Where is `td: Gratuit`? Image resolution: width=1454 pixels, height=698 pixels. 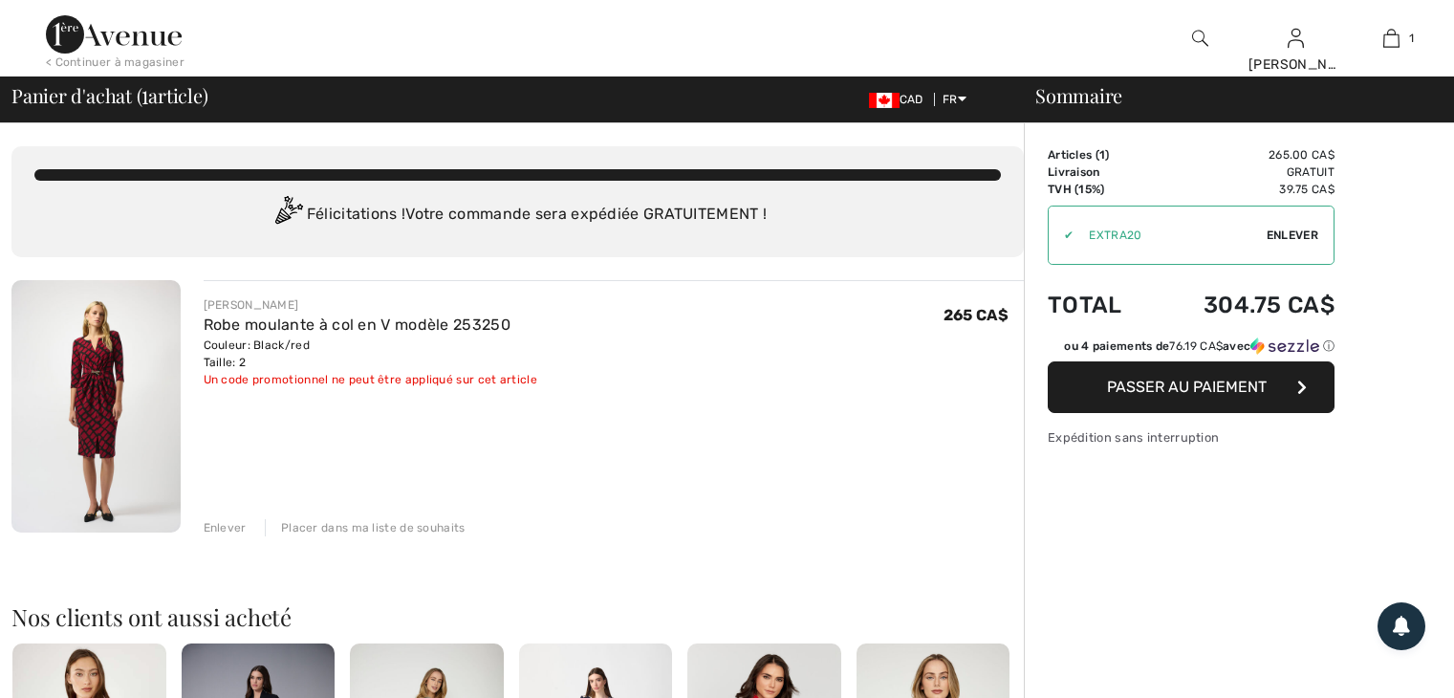
td: Gratuit is located at coordinates (1243, 172).